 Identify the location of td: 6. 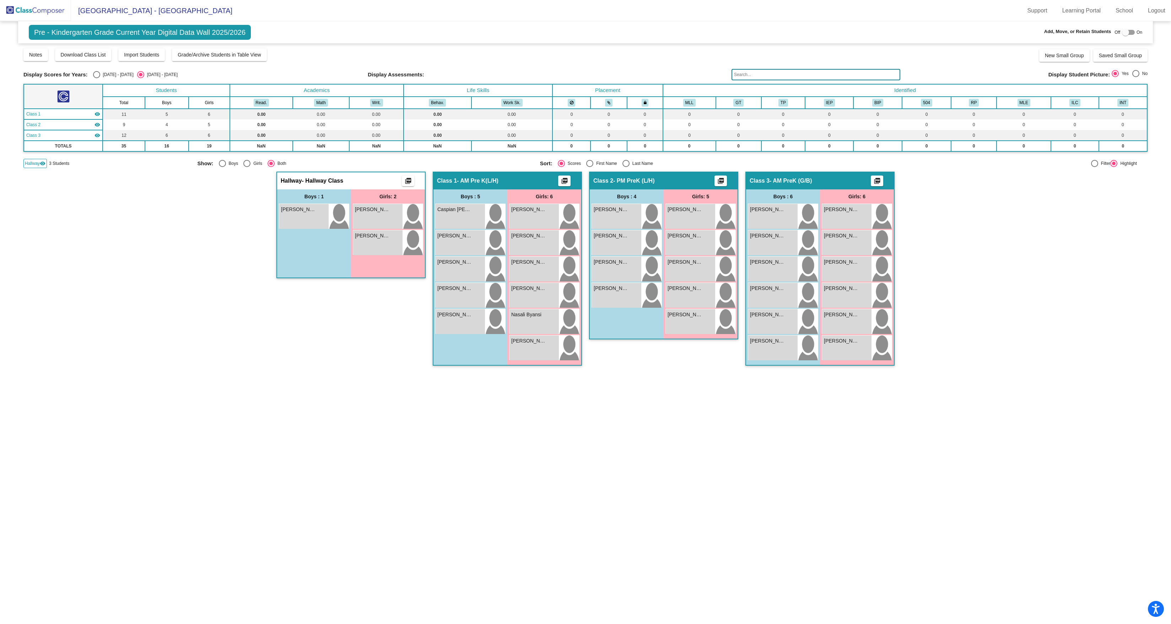
(167, 135).